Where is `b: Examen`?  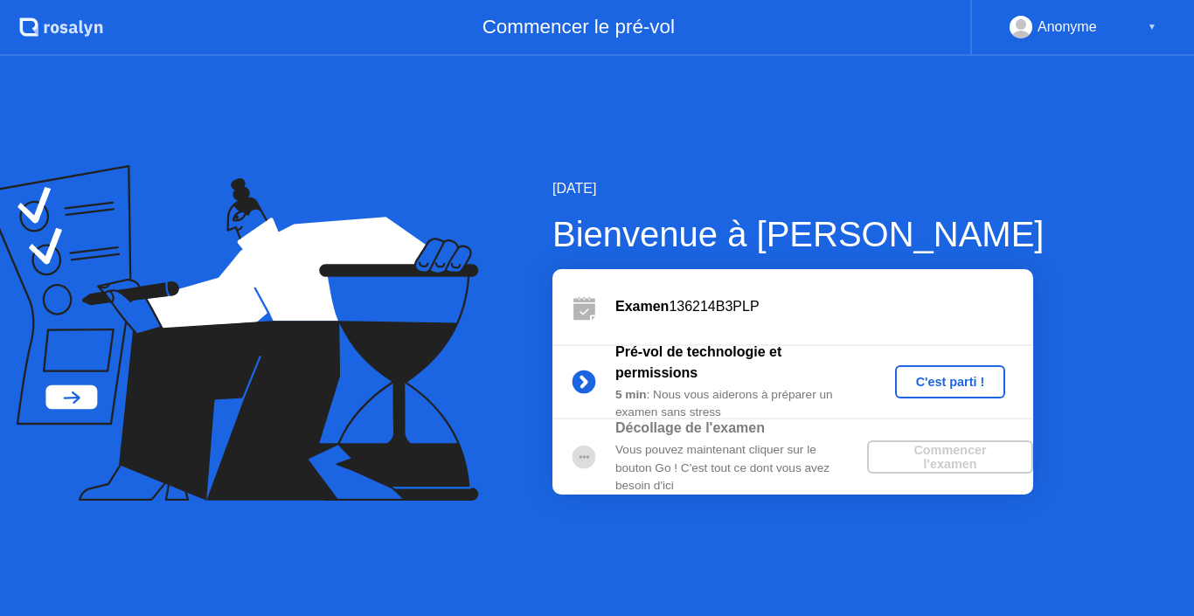
b: Examen is located at coordinates (641, 306).